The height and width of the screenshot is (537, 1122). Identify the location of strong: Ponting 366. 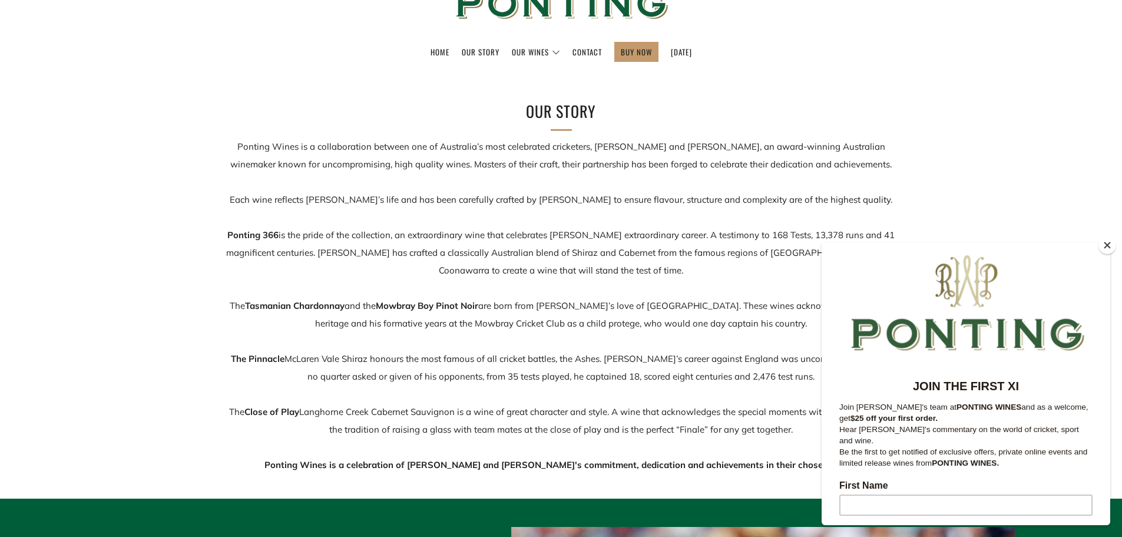
(253, 234).